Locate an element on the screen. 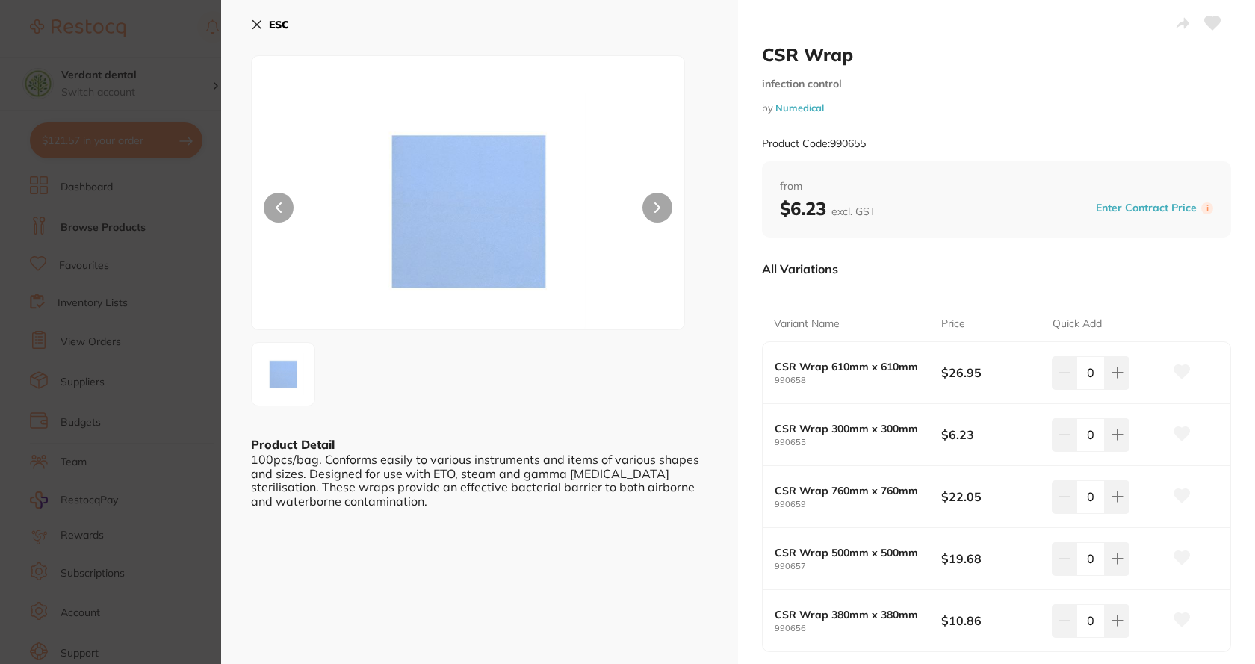 The image size is (1255, 664). p: Variant Name is located at coordinates (807, 324).